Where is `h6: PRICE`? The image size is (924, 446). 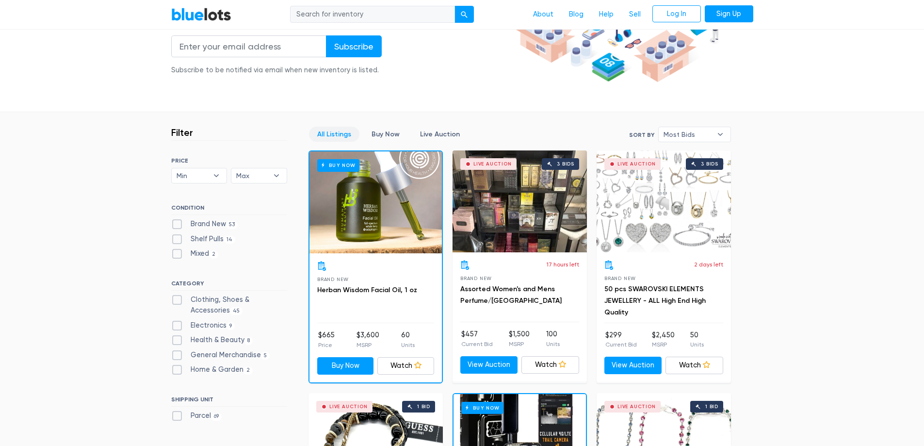
h6: PRICE is located at coordinates (229, 161).